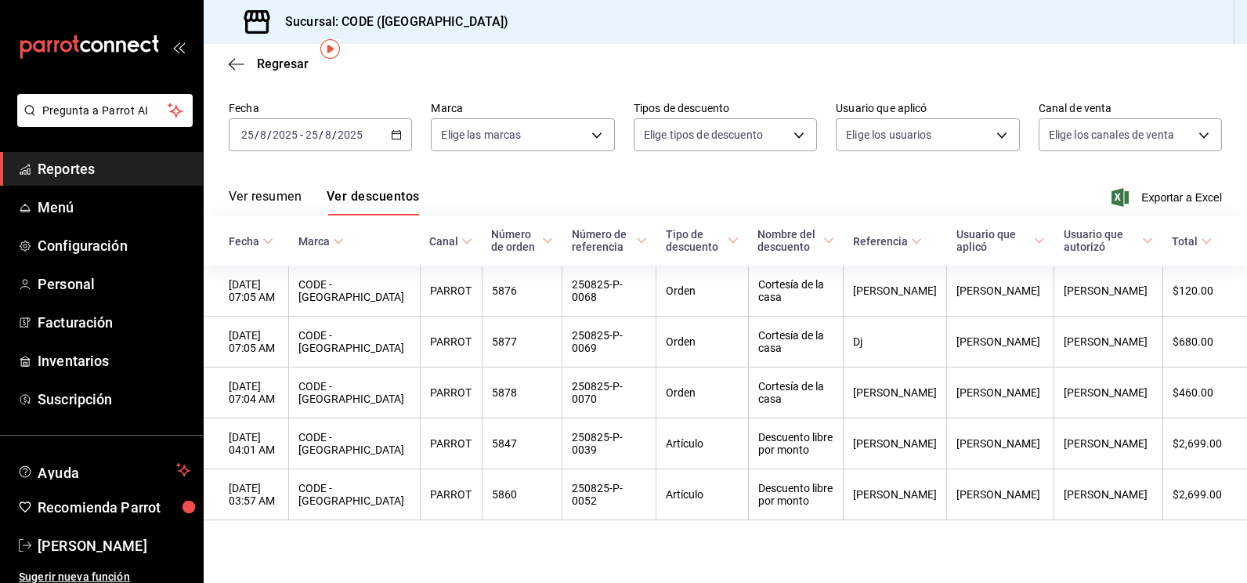 The height and width of the screenshot is (583, 1247). Describe the element at coordinates (251, 241) in the screenshot. I see `span: Fecha` at that location.